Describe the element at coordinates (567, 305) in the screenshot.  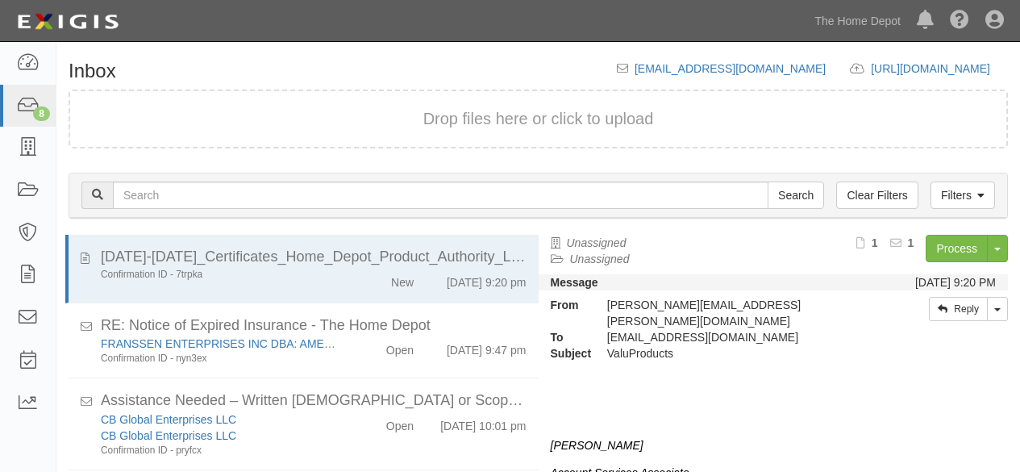
I see `strong: From` at that location.